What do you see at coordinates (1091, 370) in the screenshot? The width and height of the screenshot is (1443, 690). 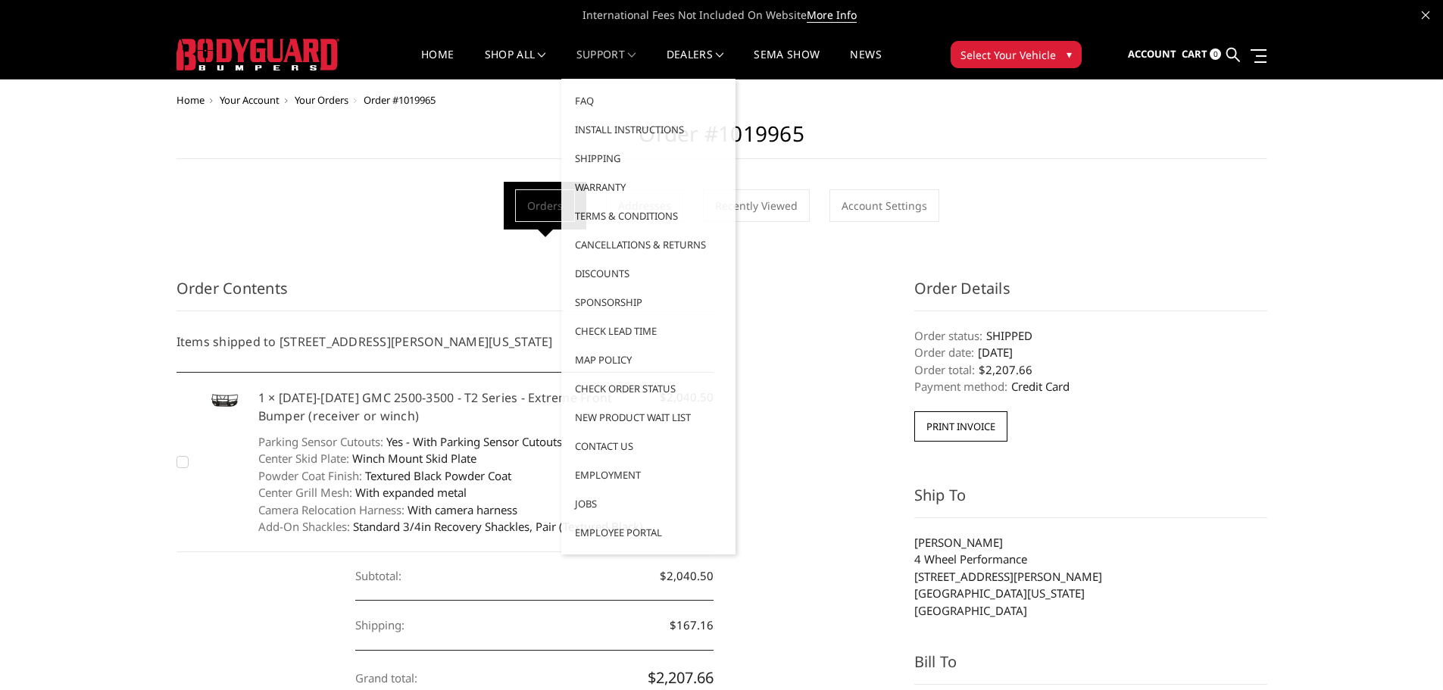 I see `dd: $2,207.66` at bounding box center [1091, 370].